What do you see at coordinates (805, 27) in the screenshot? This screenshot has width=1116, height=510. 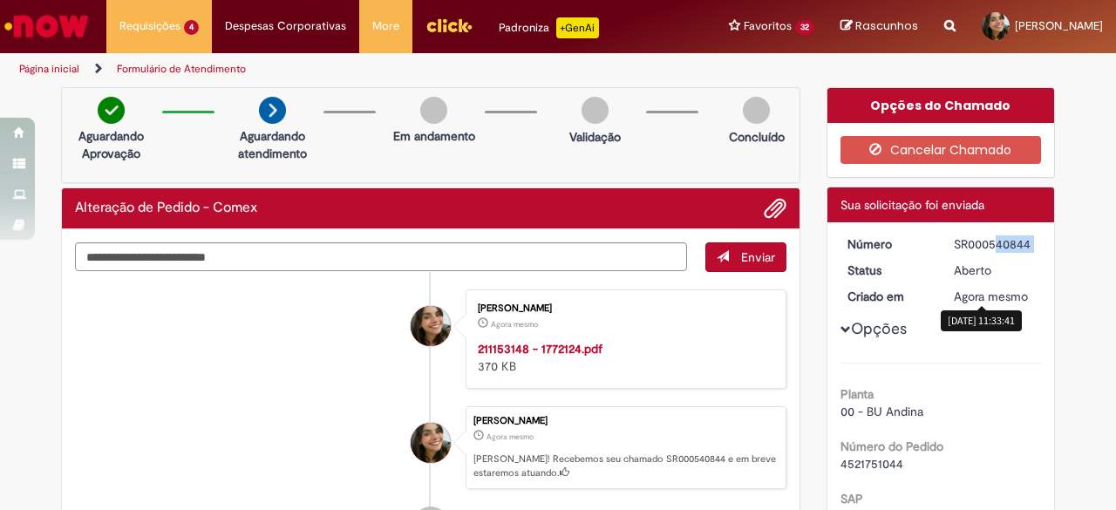 I see `span: 32` at bounding box center [805, 27].